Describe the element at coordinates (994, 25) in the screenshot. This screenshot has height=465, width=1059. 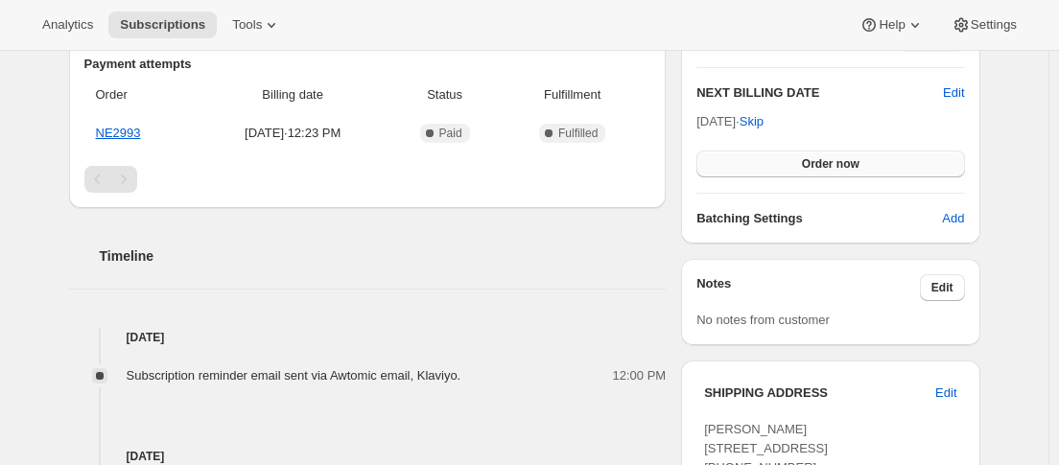
I see `span: Settings` at that location.